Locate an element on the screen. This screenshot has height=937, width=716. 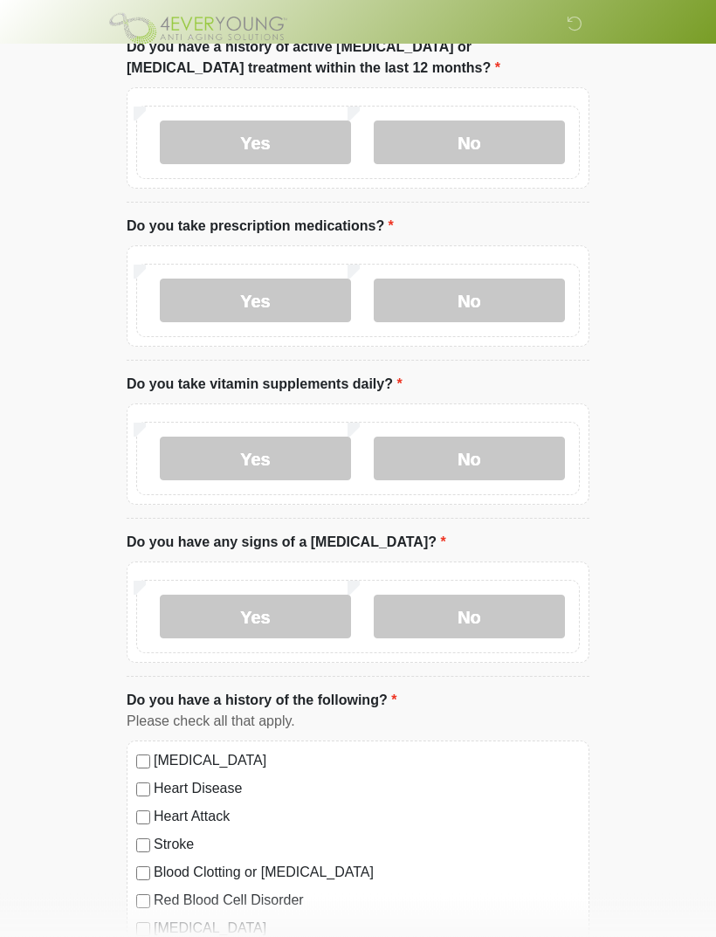
input: Heart Attack is located at coordinates (143, 818).